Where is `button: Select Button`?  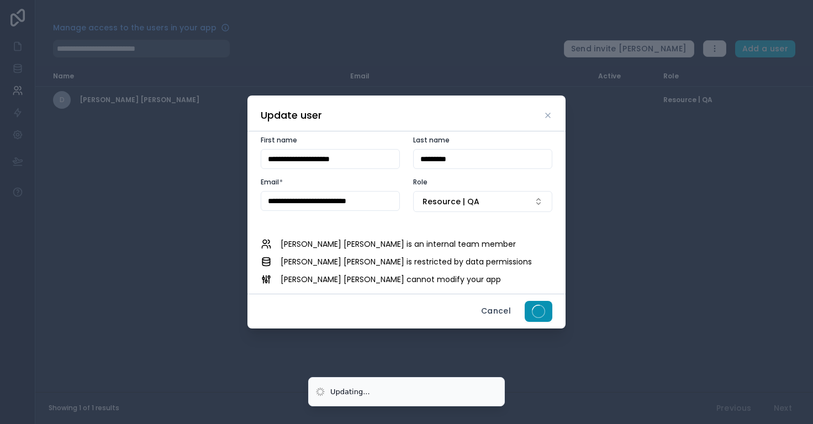
button: Select Button is located at coordinates (483, 202).